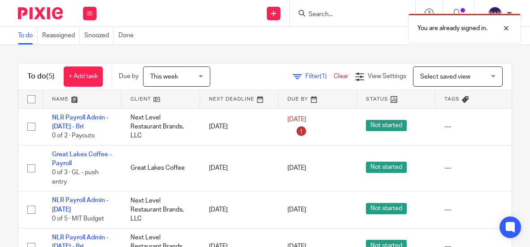 This screenshot has width=530, height=247. Describe the element at coordinates (83, 76) in the screenshot. I see `a: + Add task` at that location.